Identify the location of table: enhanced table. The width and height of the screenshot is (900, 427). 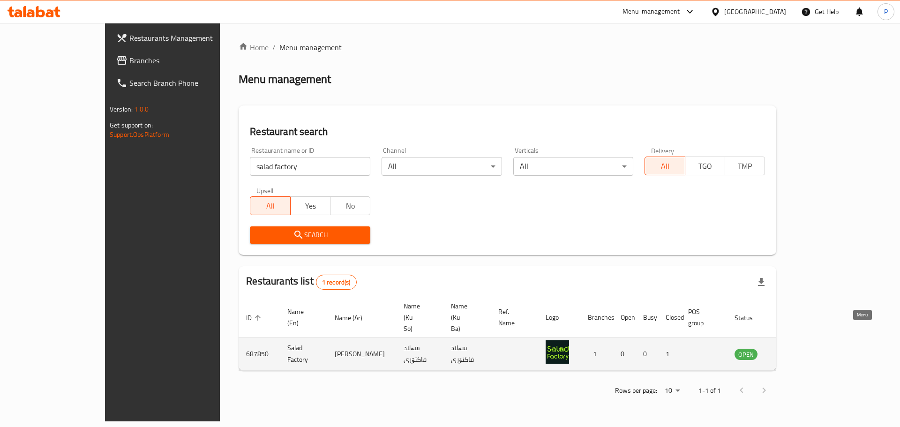
(524, 334).